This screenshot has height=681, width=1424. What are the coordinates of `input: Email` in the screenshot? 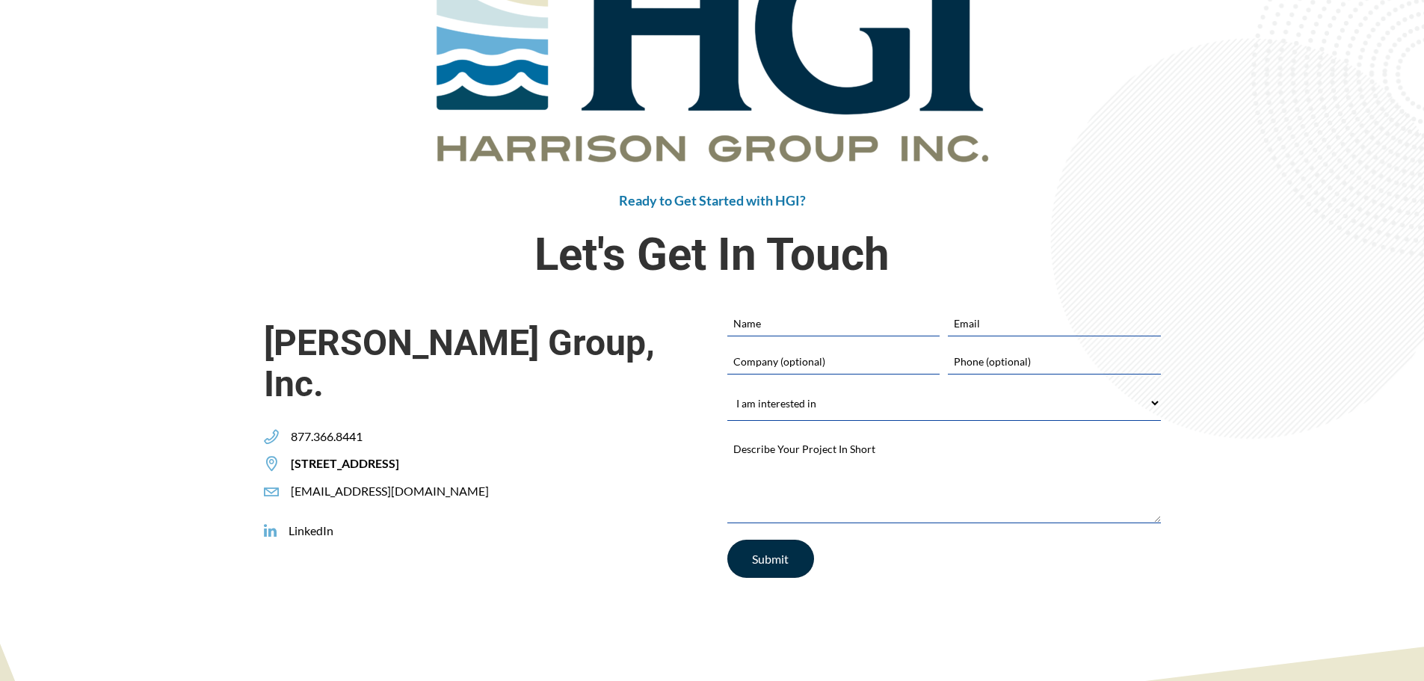 It's located at (1054, 323).